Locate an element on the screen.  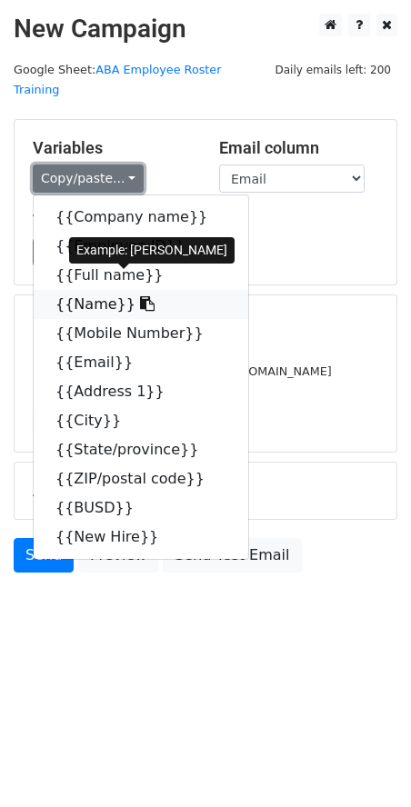
a: Send is located at coordinates (44, 555).